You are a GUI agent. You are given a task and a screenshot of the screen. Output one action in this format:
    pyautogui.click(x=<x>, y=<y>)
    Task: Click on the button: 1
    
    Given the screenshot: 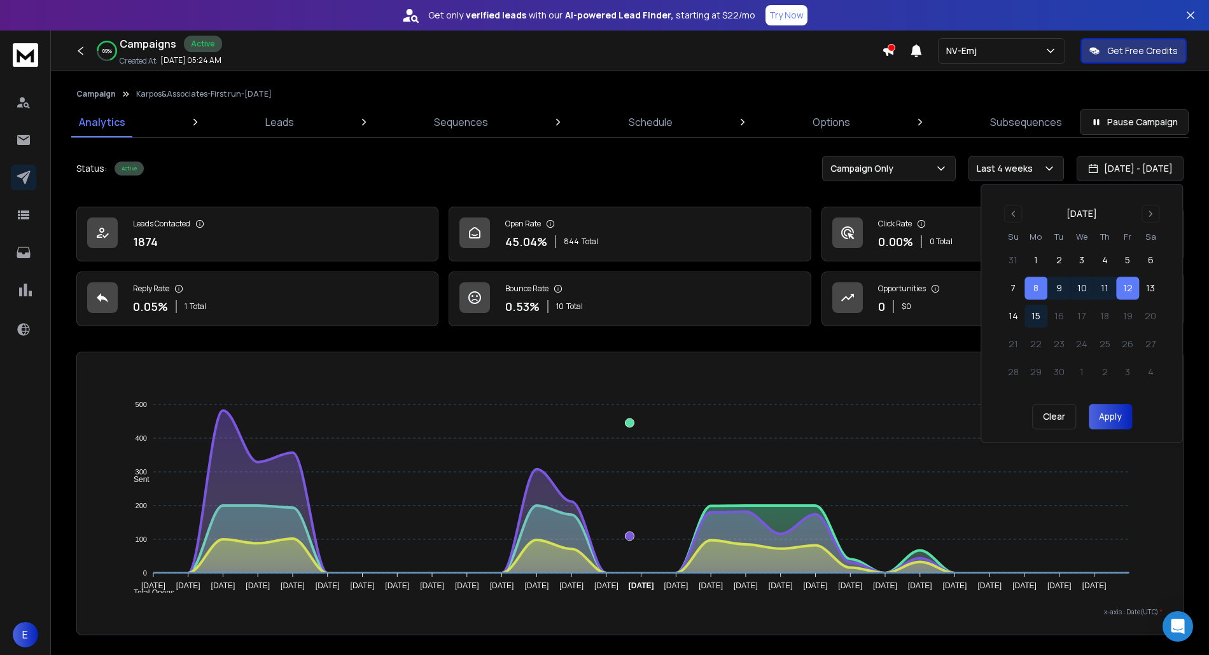 What is the action you would take?
    pyautogui.click(x=1036, y=261)
    